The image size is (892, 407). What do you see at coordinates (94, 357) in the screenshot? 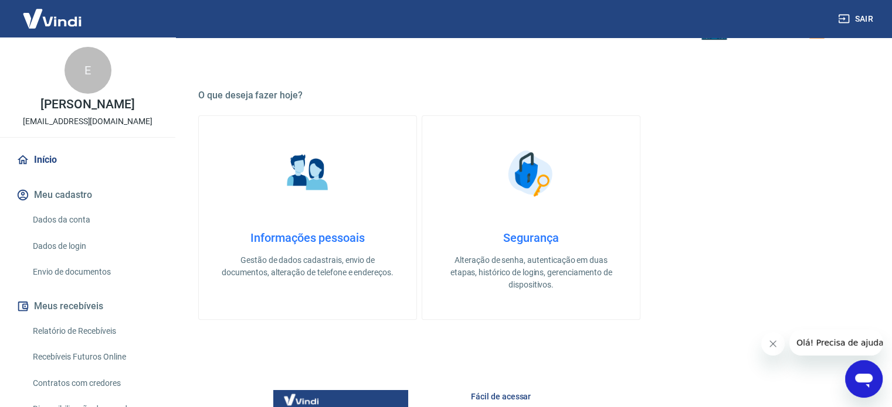
I see `a: Recebíveis Futuros Online` at bounding box center [94, 357].